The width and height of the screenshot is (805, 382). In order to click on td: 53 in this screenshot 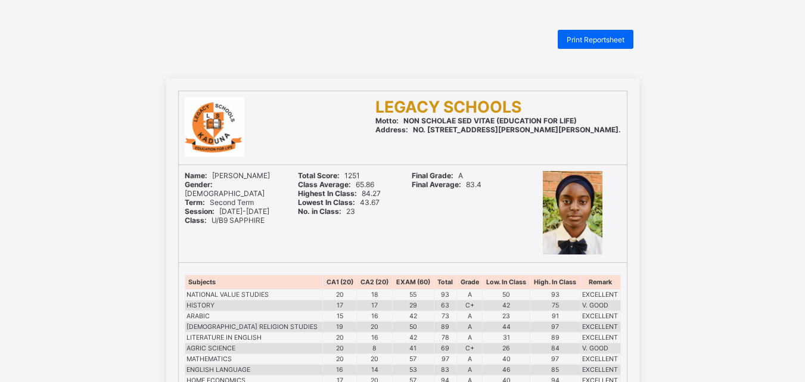, I will do `click(414, 370)`.